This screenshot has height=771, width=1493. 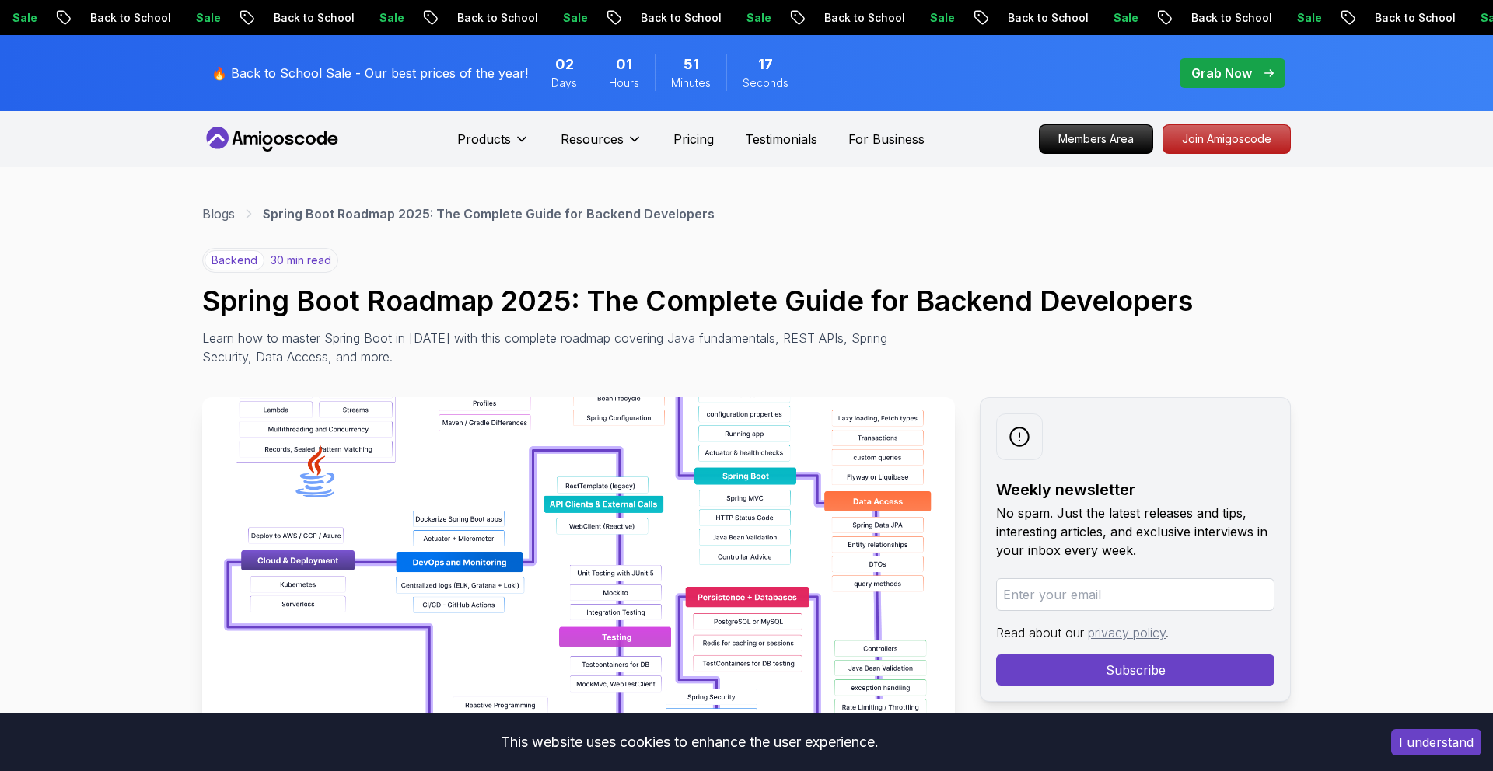 What do you see at coordinates (624, 83) in the screenshot?
I see `span: Hours` at bounding box center [624, 83].